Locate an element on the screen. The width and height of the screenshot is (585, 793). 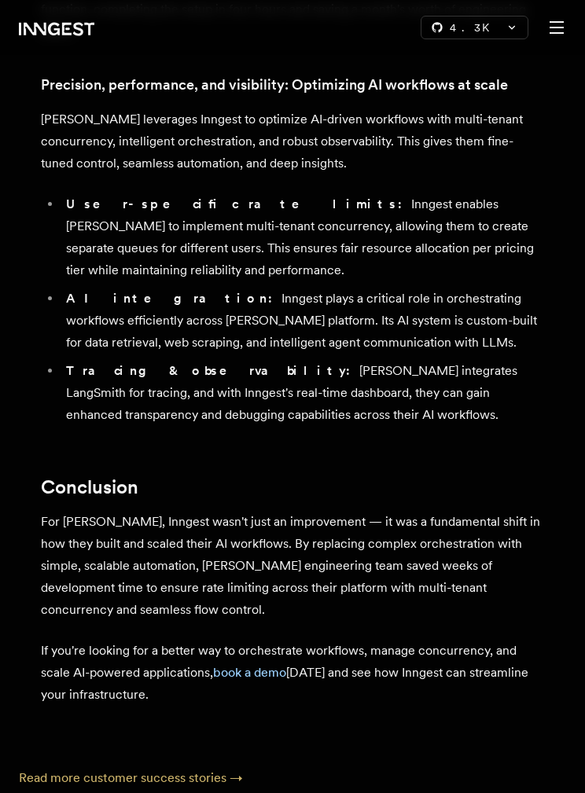
a: Conclusion is located at coordinates (90, 487).